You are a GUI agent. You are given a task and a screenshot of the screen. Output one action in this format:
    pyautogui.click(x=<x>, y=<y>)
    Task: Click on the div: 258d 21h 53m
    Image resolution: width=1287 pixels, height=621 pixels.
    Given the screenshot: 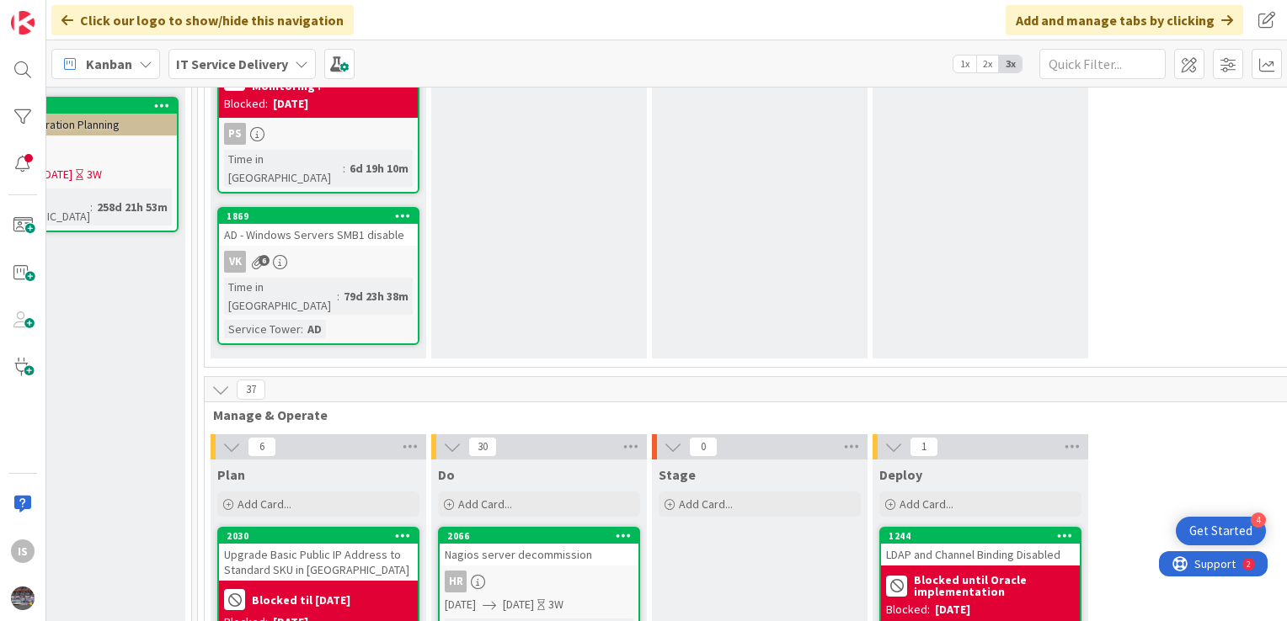 What is the action you would take?
    pyautogui.click(x=132, y=207)
    